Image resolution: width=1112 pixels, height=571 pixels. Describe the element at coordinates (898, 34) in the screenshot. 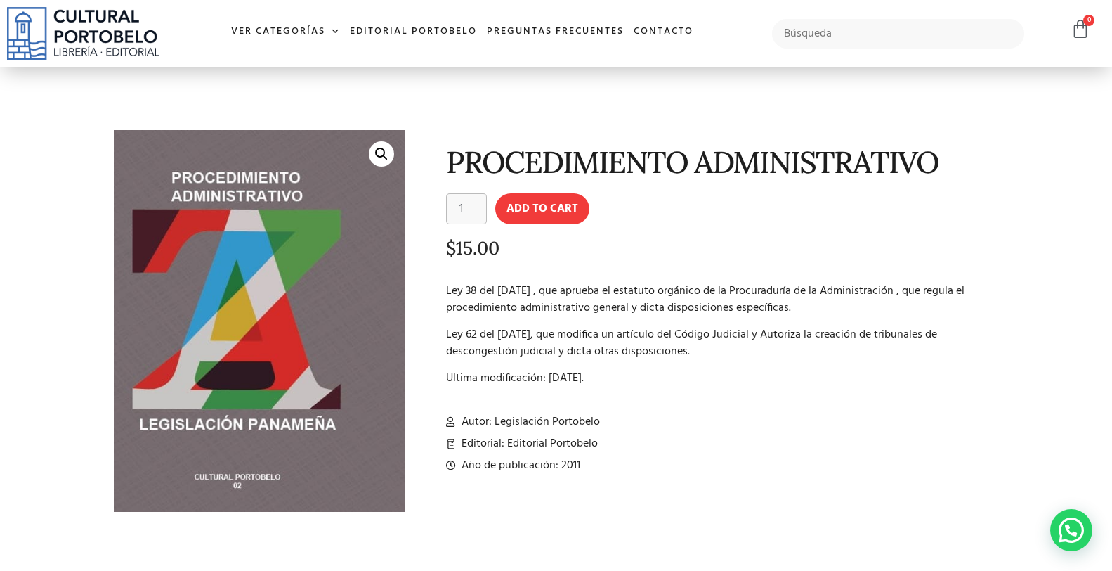

I see `input: Búsqueda` at that location.